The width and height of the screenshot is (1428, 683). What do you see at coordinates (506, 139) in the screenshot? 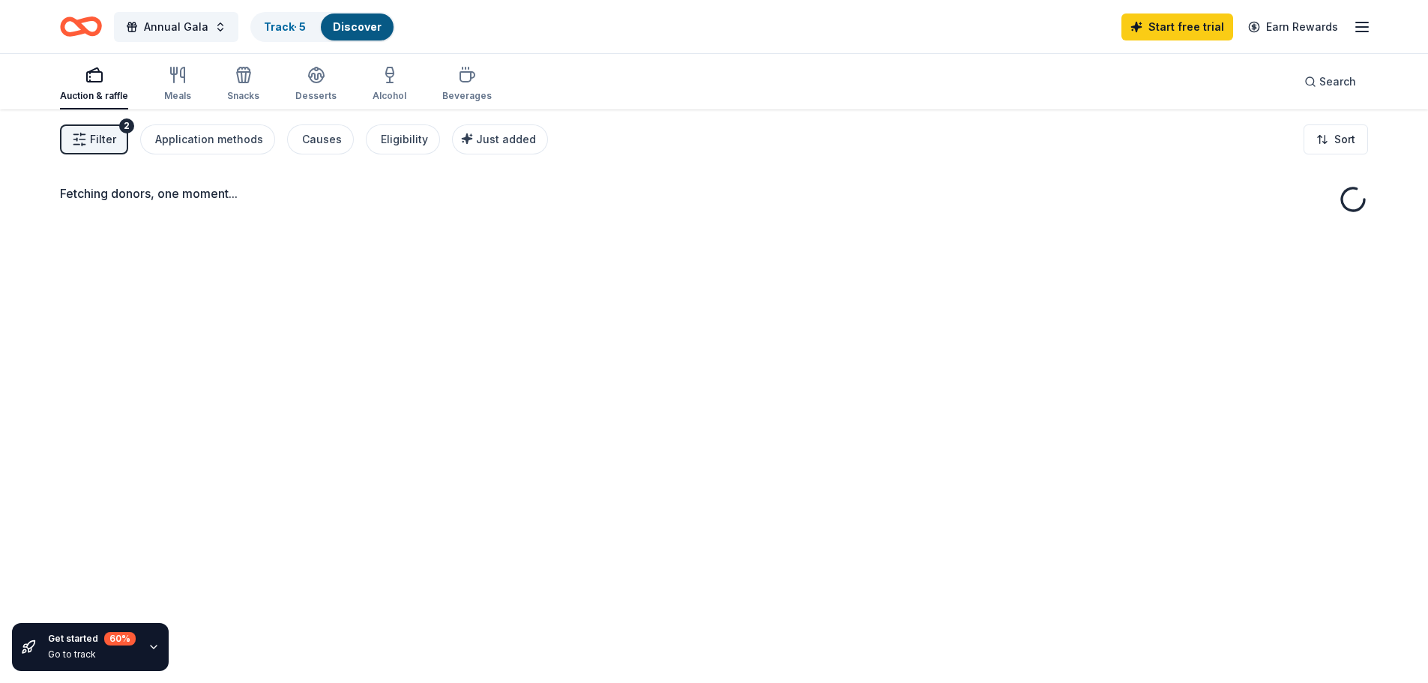
I see `span: Just added` at bounding box center [506, 139].